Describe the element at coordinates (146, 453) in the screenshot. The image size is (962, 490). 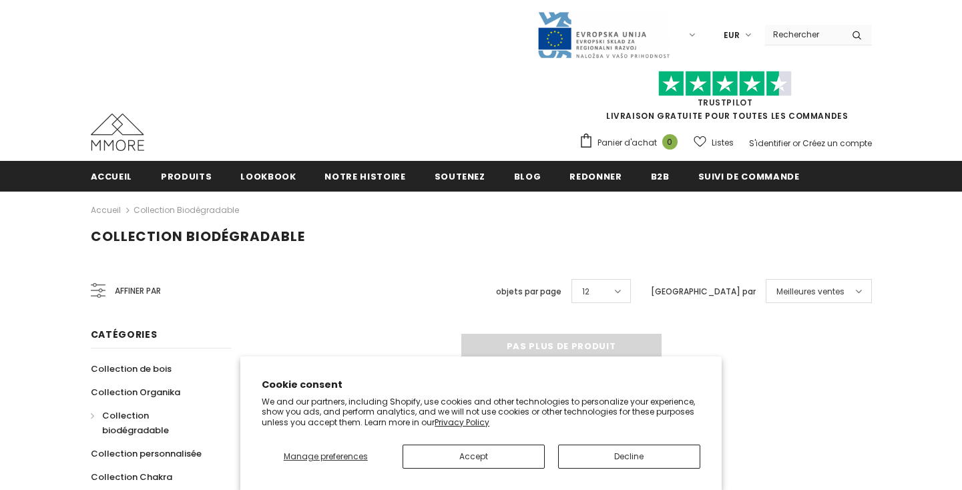
I see `span: Collection personnalisée` at that location.